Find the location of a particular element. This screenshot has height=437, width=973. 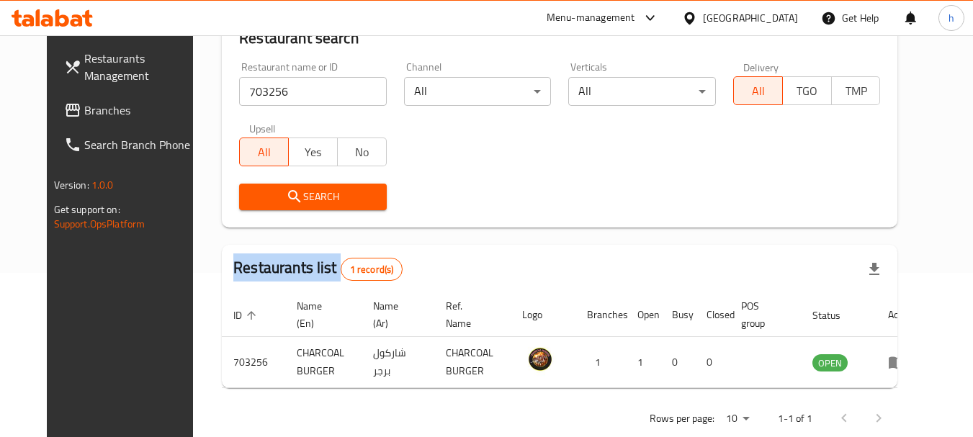

span: Yes is located at coordinates (313, 152).